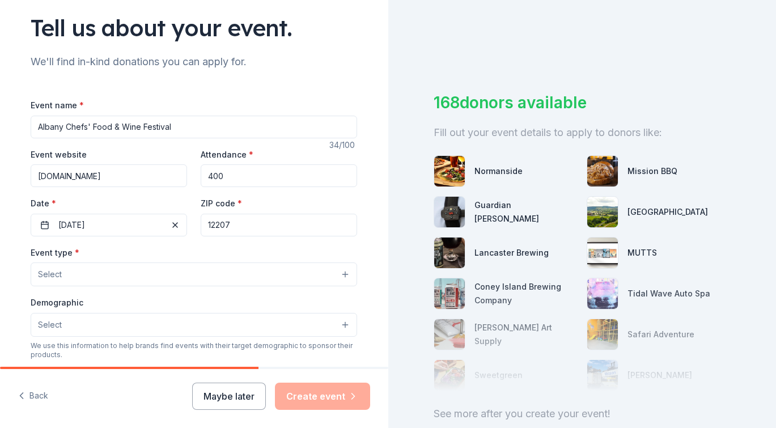  What do you see at coordinates (582, 103) in the screenshot?
I see `div: 168 donors available` at bounding box center [582, 103].